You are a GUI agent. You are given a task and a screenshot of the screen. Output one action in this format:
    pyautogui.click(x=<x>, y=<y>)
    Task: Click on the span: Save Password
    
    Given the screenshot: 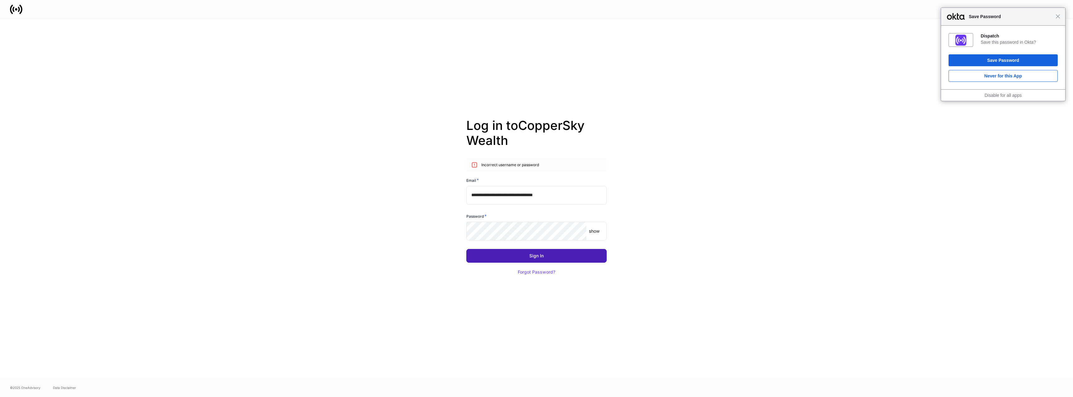 What is the action you would take?
    pyautogui.click(x=1011, y=17)
    